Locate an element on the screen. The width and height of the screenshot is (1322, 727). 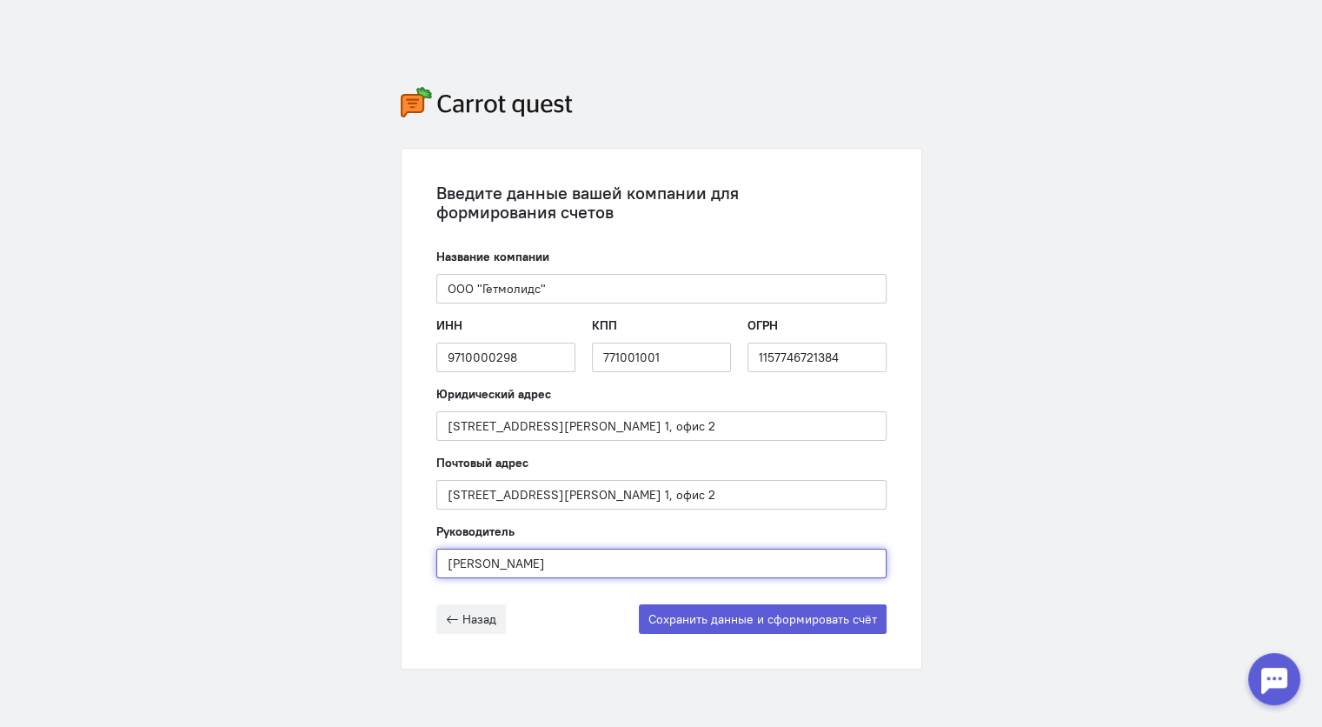
label: Почтовый адрес is located at coordinates (482, 462).